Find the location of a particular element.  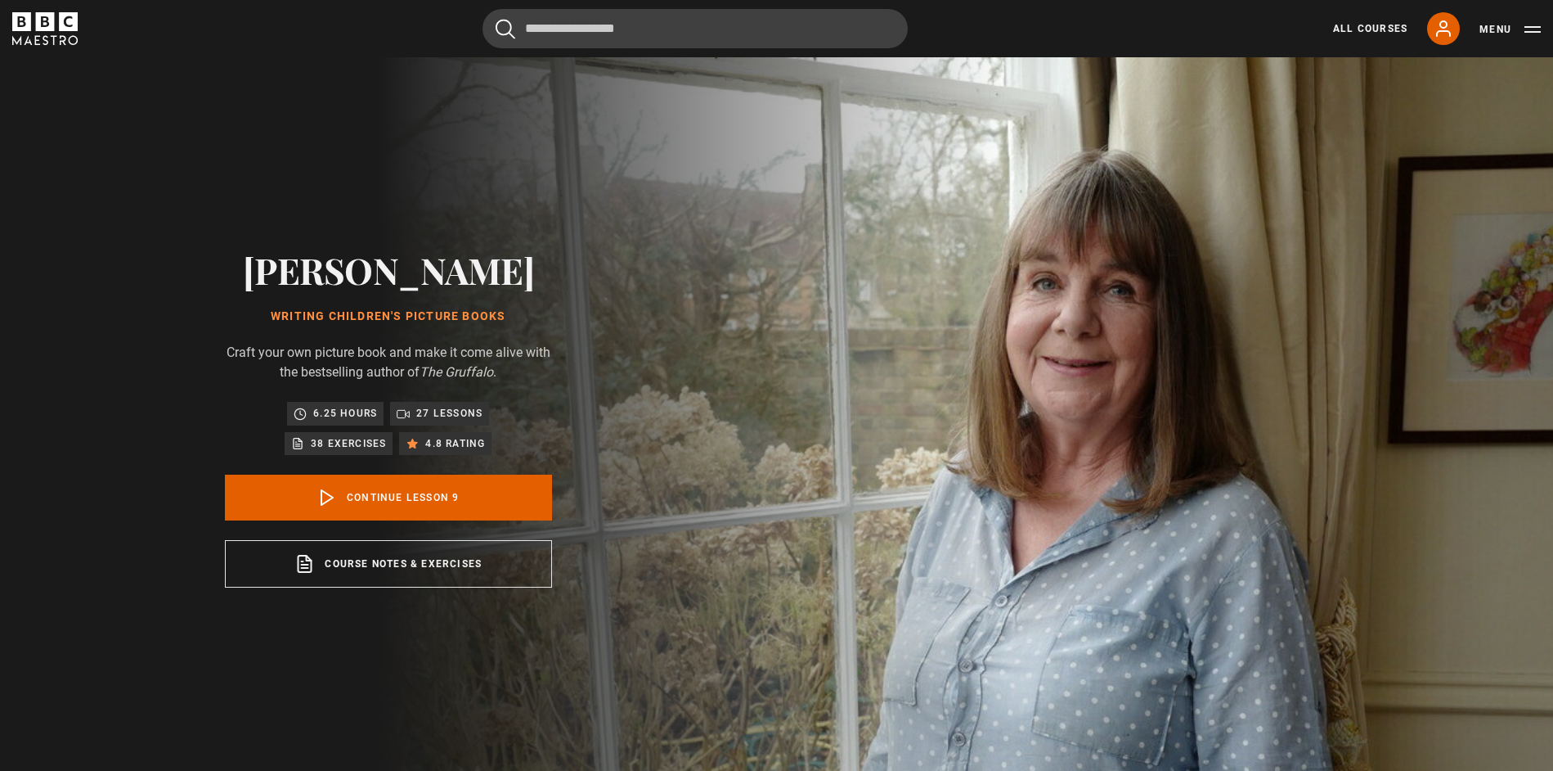

button: Toggle navigation is located at coordinates (1510, 29).